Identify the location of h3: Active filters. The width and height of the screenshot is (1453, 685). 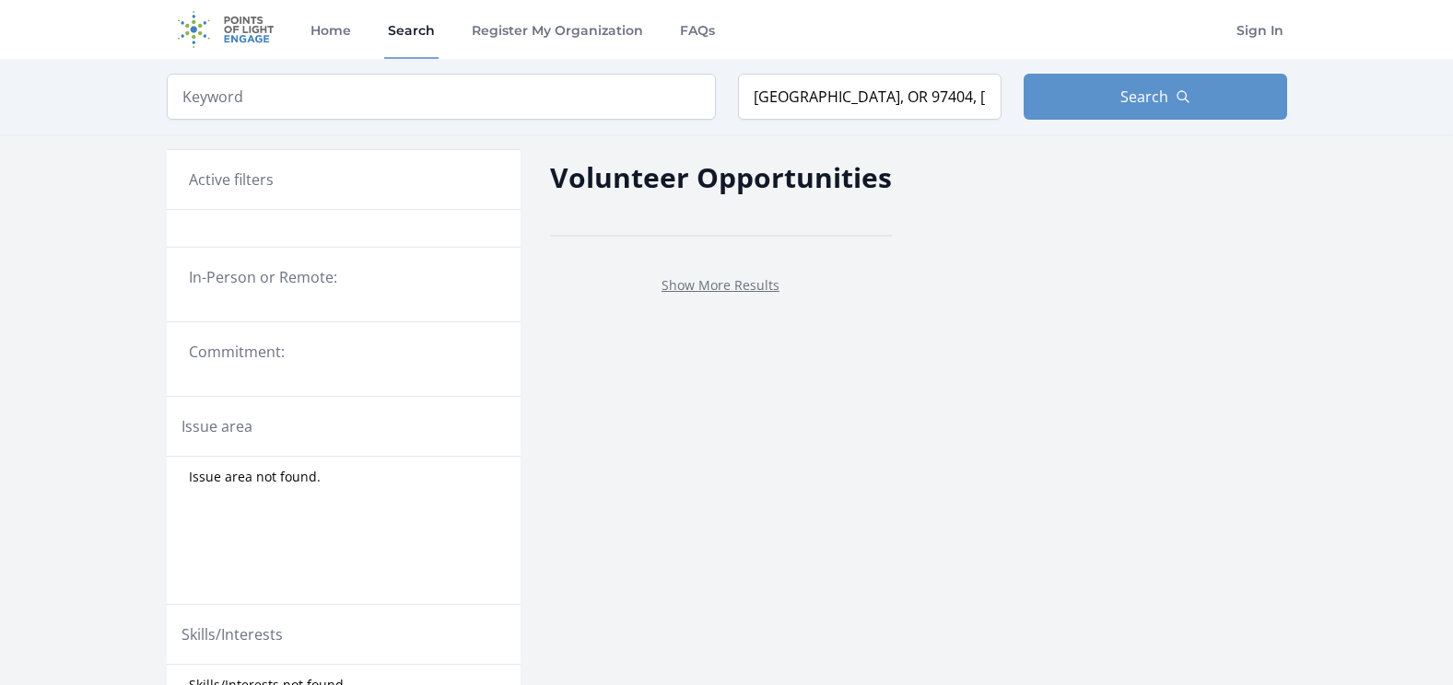
(231, 180).